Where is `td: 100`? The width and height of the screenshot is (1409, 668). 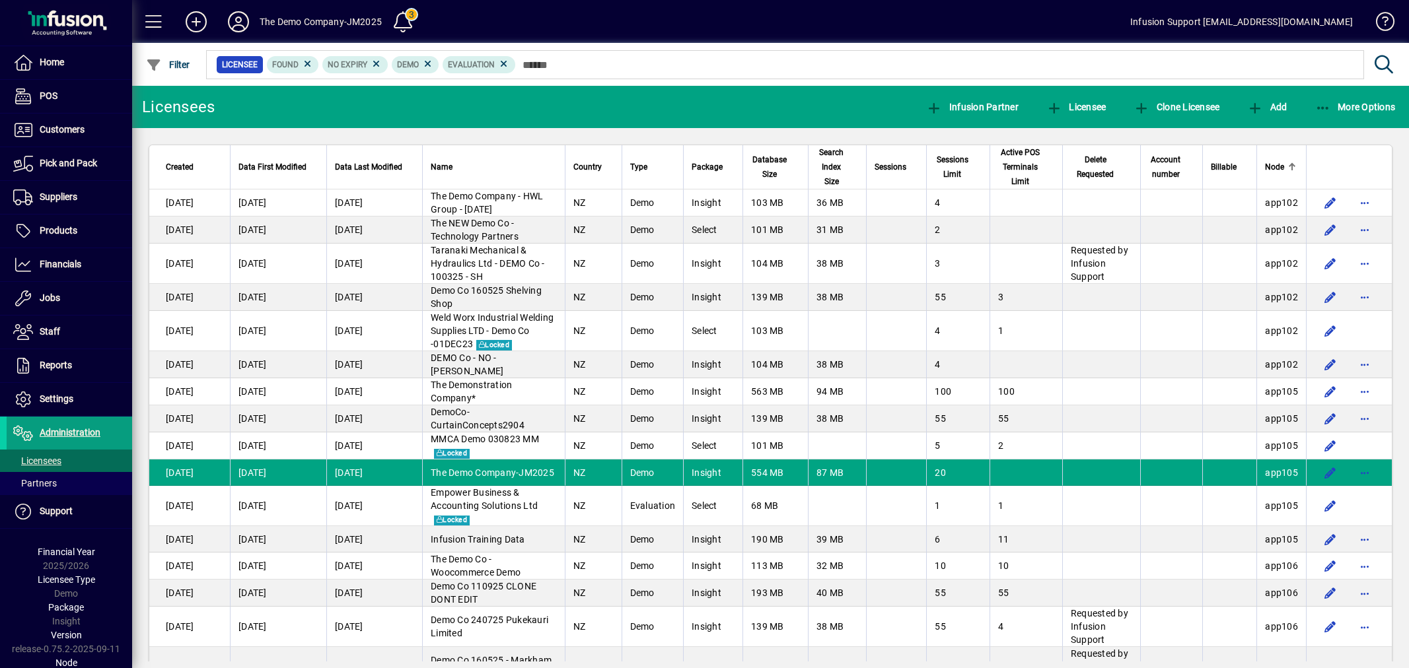 td: 100 is located at coordinates (958, 392).